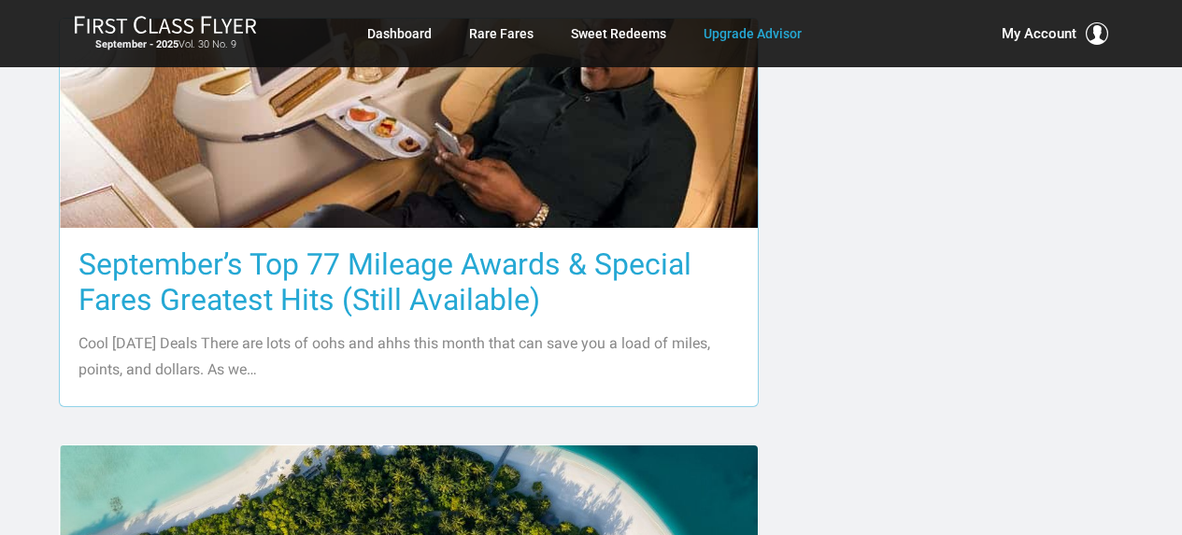  What do you see at coordinates (1039, 34) in the screenshot?
I see `span: My Account` at bounding box center [1039, 34].